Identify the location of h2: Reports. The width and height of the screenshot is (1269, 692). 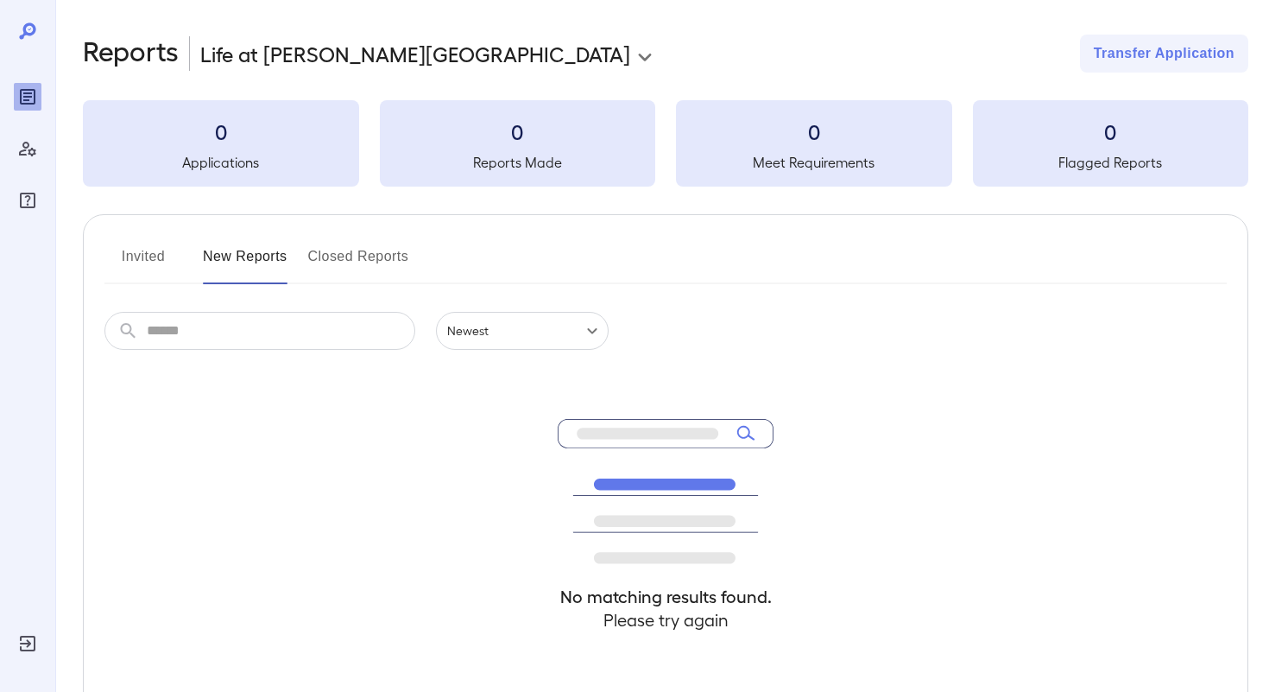
(130, 54).